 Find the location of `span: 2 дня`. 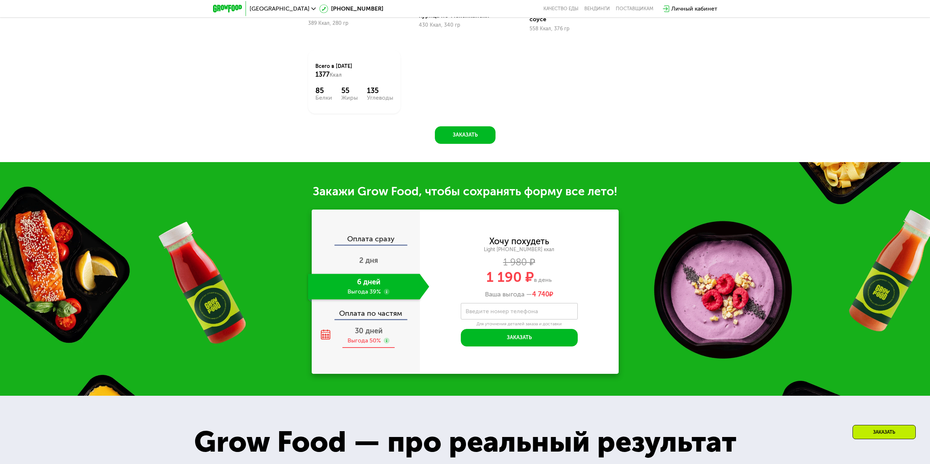

span: 2 дня is located at coordinates (369, 261).